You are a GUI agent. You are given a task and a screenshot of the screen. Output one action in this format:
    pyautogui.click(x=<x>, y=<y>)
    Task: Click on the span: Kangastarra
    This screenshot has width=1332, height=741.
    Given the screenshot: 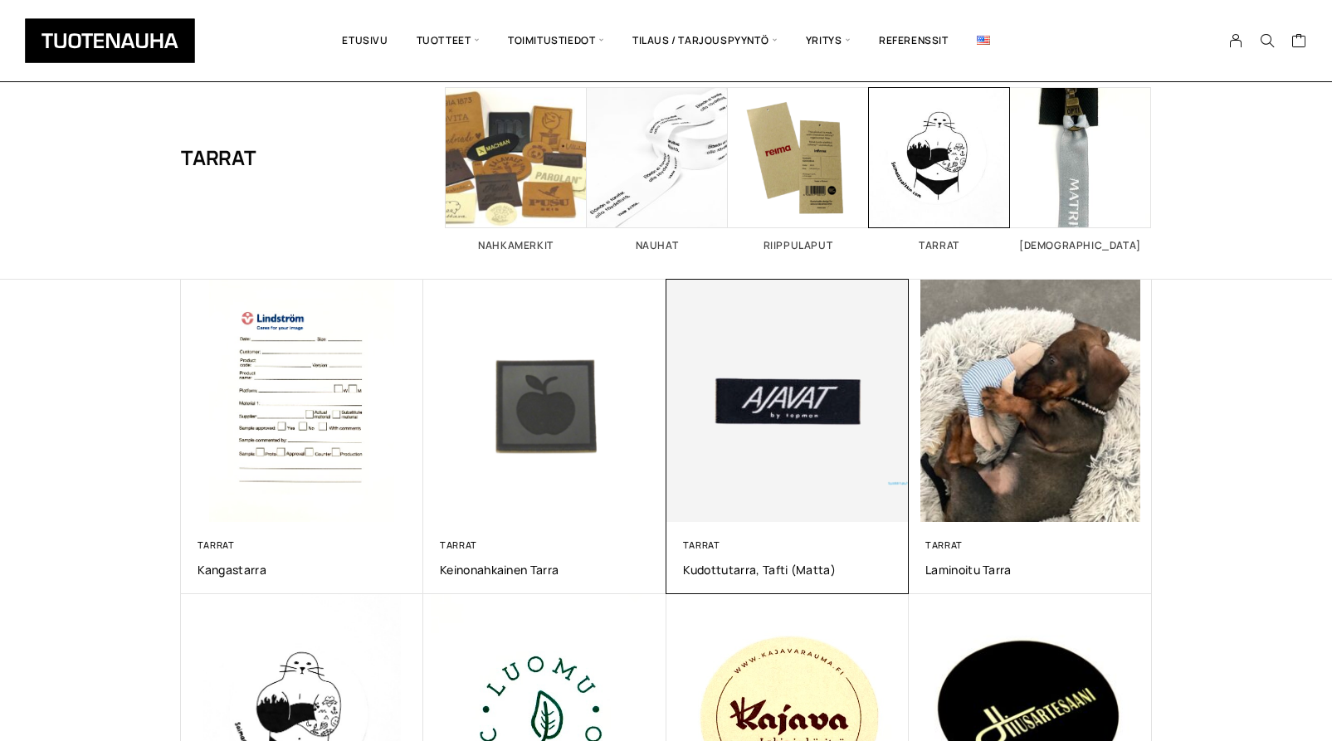 What is the action you would take?
    pyautogui.click(x=302, y=569)
    